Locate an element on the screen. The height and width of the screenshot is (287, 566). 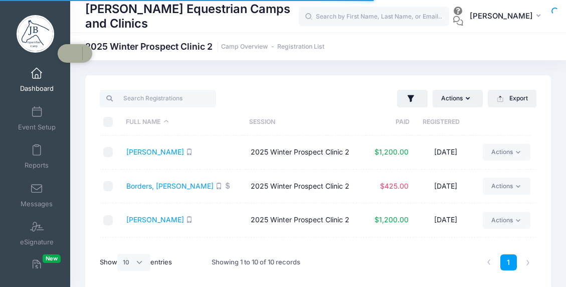
th: Registered: activate to sort column ascending is located at coordinates (441, 122).